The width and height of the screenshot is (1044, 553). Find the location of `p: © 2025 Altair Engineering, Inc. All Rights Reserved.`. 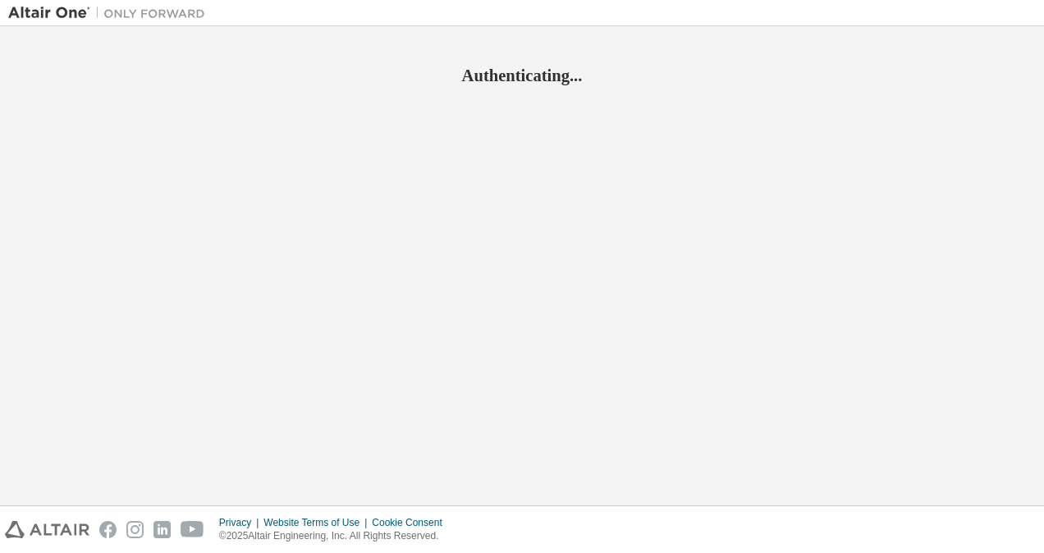

p: © 2025 Altair Engineering, Inc. All Rights Reserved. is located at coordinates (336, 536).